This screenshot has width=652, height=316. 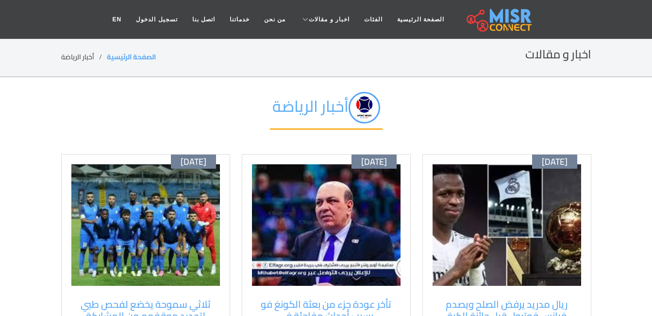 I want to click on a: اتصل بنا, so click(x=203, y=19).